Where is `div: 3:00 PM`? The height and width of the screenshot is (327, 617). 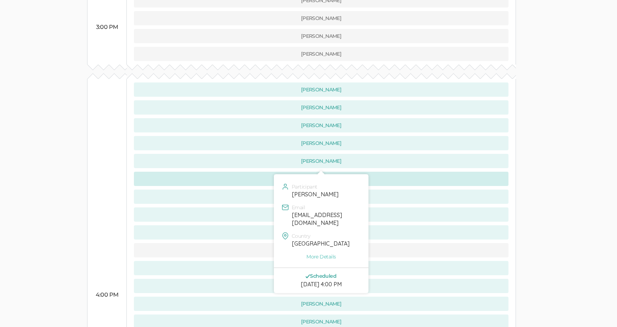
div: 3:00 PM is located at coordinates (107, 27).